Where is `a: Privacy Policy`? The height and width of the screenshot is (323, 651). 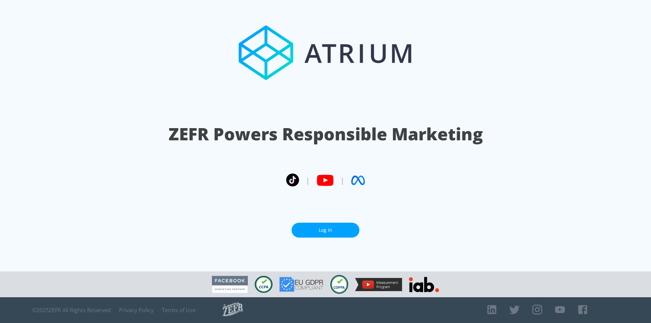
a: Privacy Policy is located at coordinates (136, 310).